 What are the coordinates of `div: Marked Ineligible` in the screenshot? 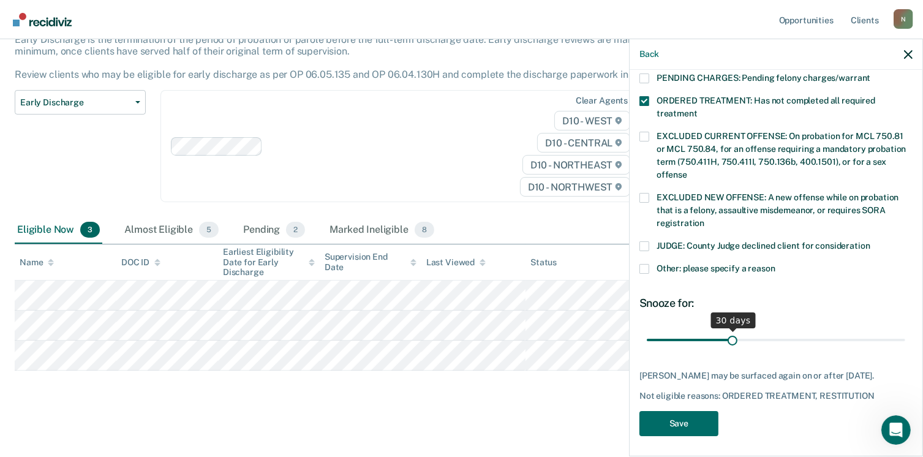 It's located at (382, 230).